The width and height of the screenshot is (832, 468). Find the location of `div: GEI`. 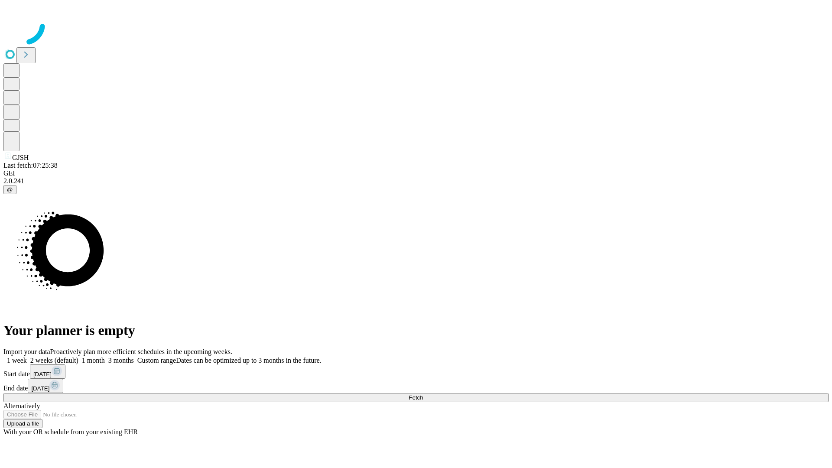

div: GEI is located at coordinates (416, 173).